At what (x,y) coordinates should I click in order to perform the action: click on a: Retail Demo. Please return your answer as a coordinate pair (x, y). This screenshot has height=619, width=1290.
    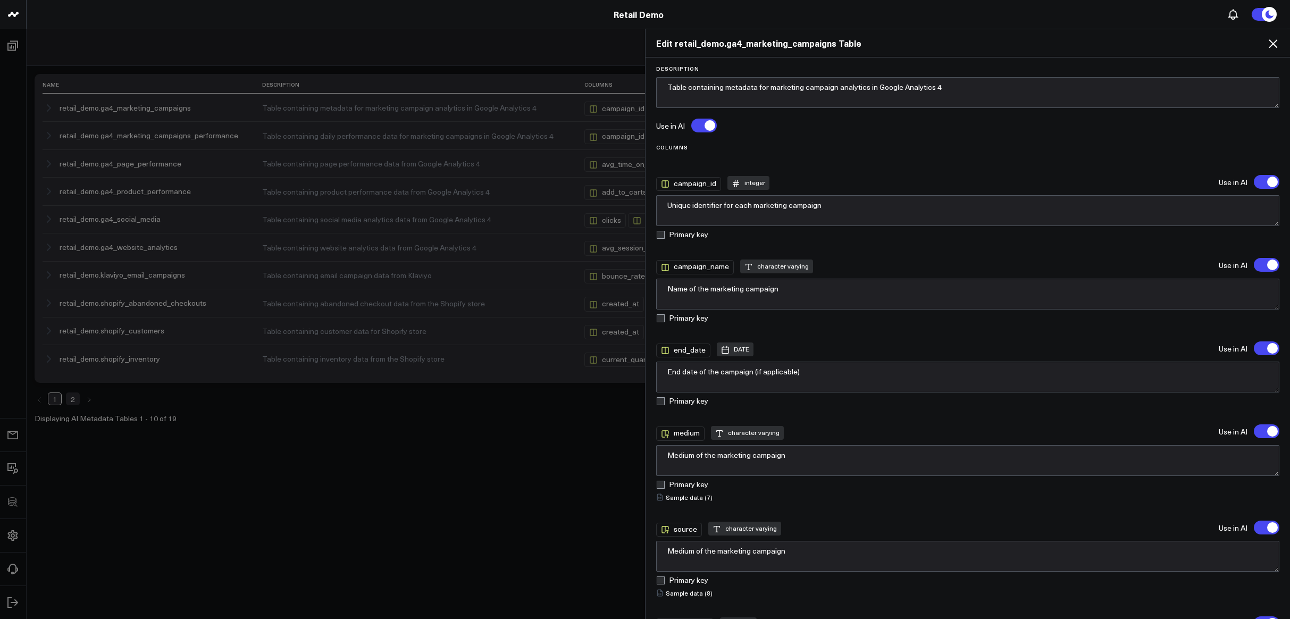
    Looking at the image, I should click on (638, 14).